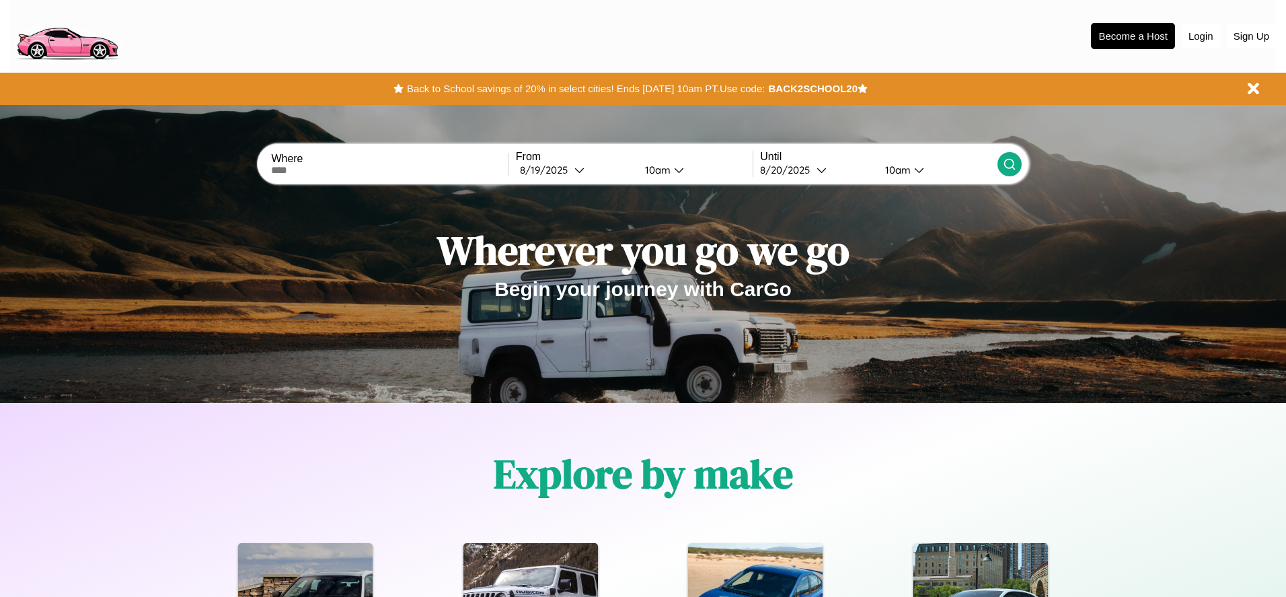  What do you see at coordinates (813, 88) in the screenshot?
I see `b: BACK2SCHOOL20` at bounding box center [813, 88].